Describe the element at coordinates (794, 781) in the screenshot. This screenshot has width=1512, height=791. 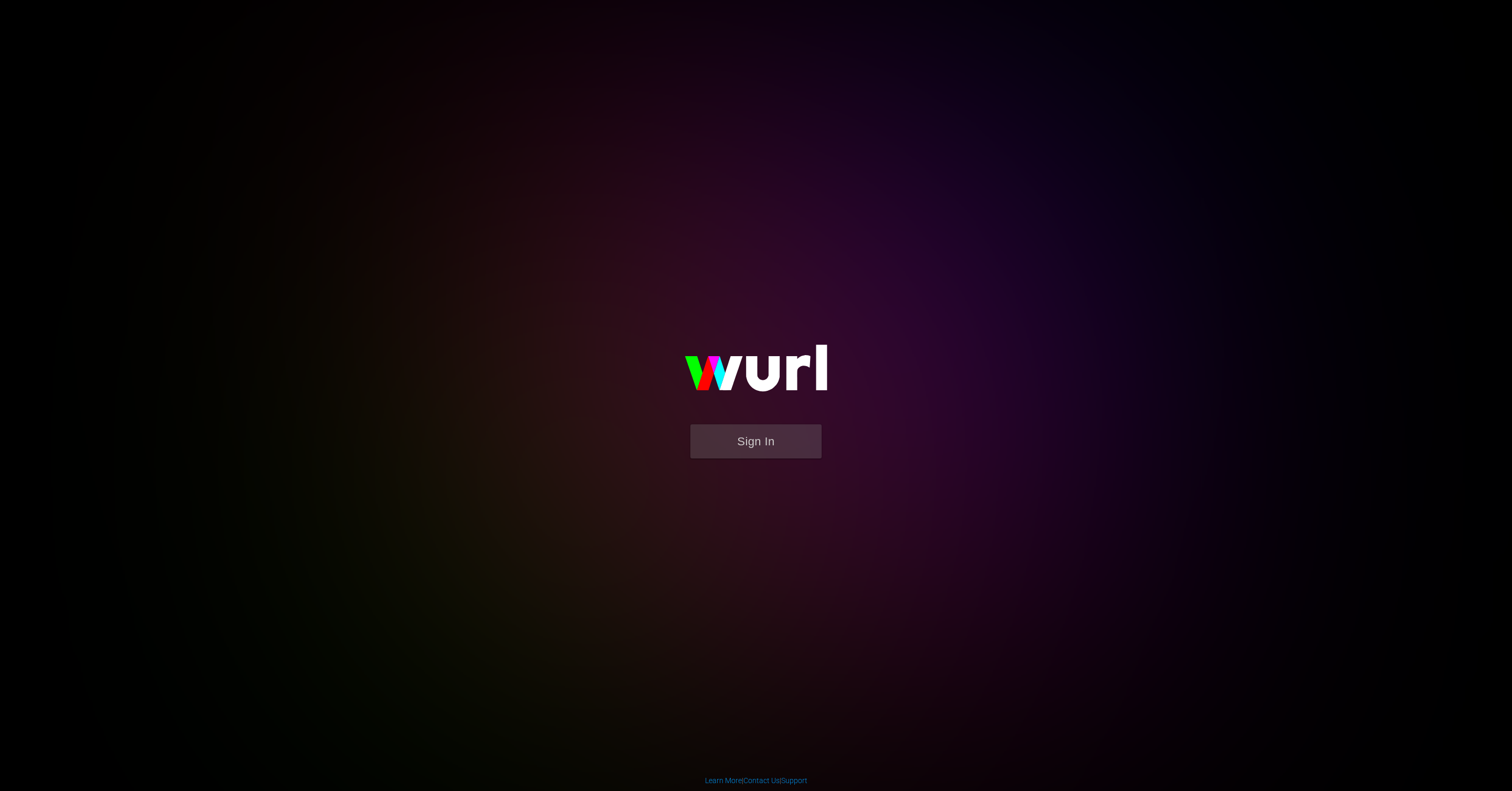
I see `a: Support` at that location.